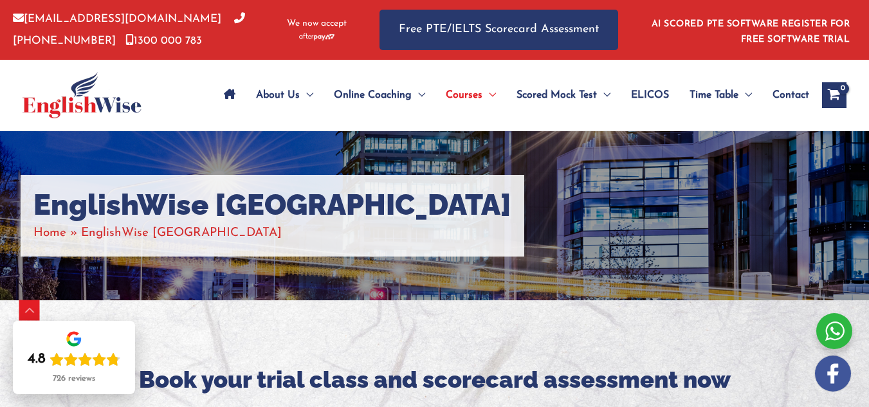  I want to click on aside: Header Widget 1, so click(750, 30).